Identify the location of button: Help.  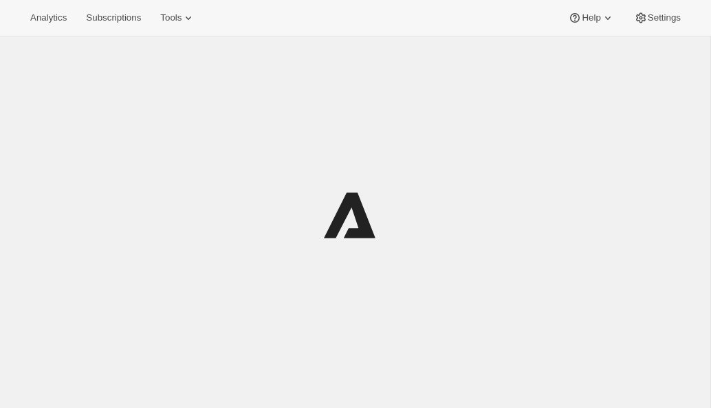
(591, 18).